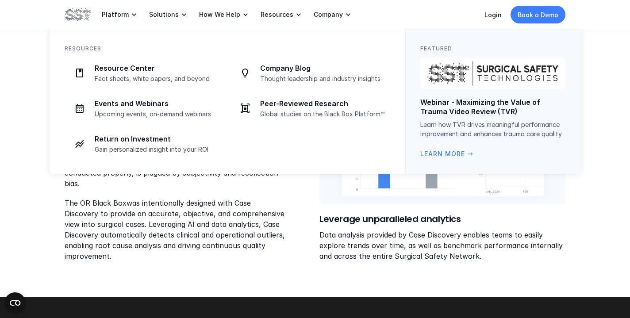 The width and height of the screenshot is (630, 318). What do you see at coordinates (323, 79) in the screenshot?
I see `p: Thought leadership and industry insights` at bounding box center [323, 79].